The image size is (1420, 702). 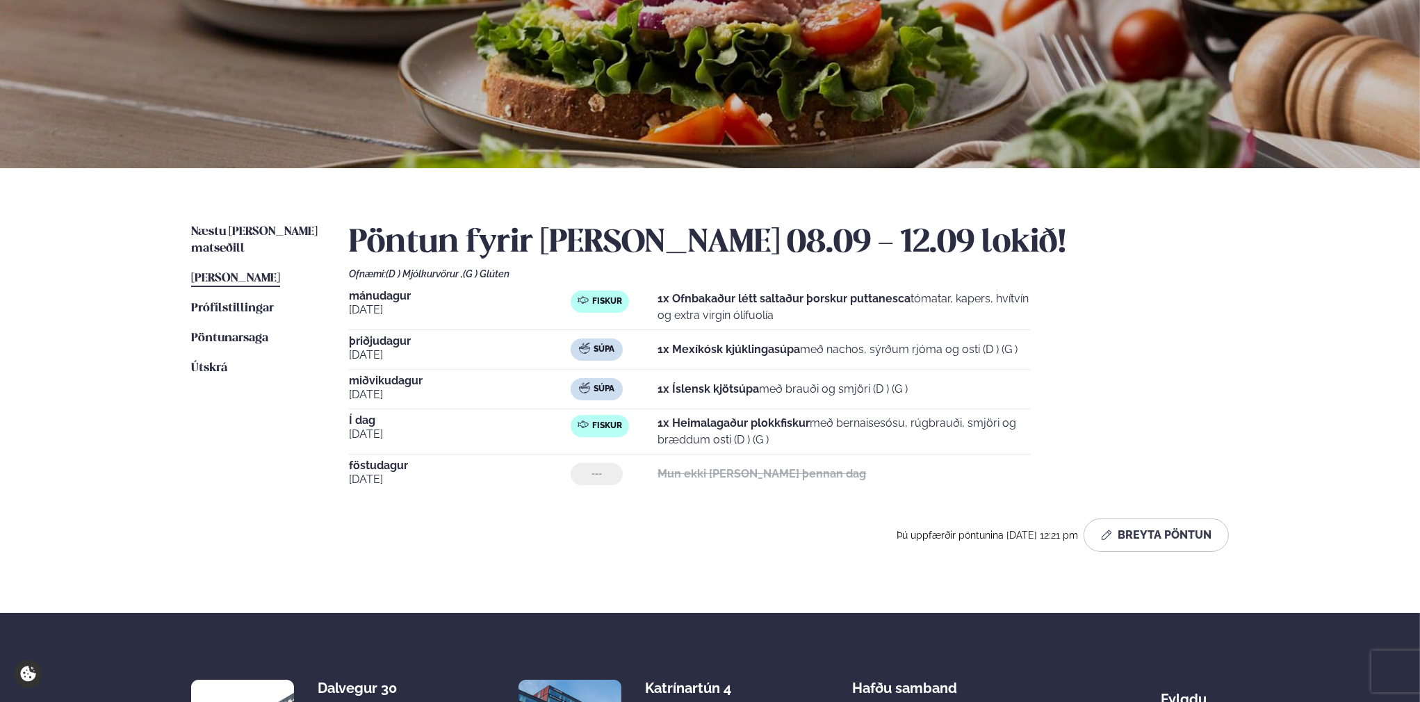 What do you see at coordinates (459, 296) in the screenshot?
I see `span: mánudagur` at bounding box center [459, 296].